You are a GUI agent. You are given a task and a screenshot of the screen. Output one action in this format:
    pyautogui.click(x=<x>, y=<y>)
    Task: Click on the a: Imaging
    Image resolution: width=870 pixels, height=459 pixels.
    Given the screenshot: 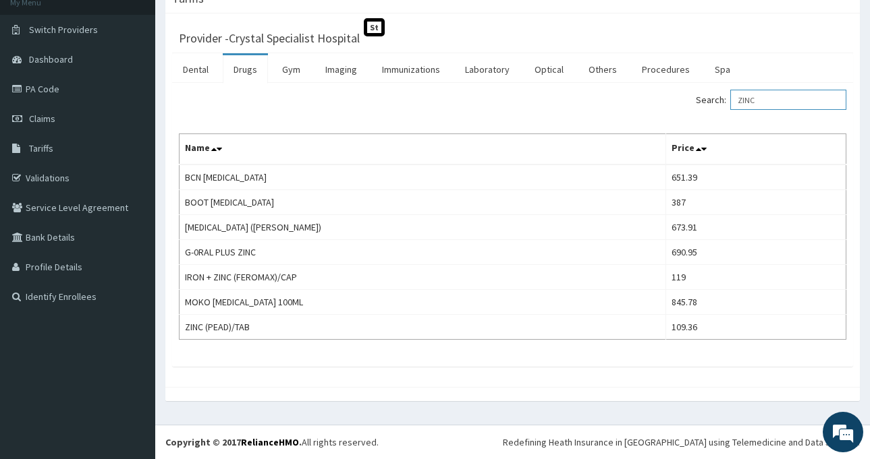 What is the action you would take?
    pyautogui.click(x=341, y=69)
    